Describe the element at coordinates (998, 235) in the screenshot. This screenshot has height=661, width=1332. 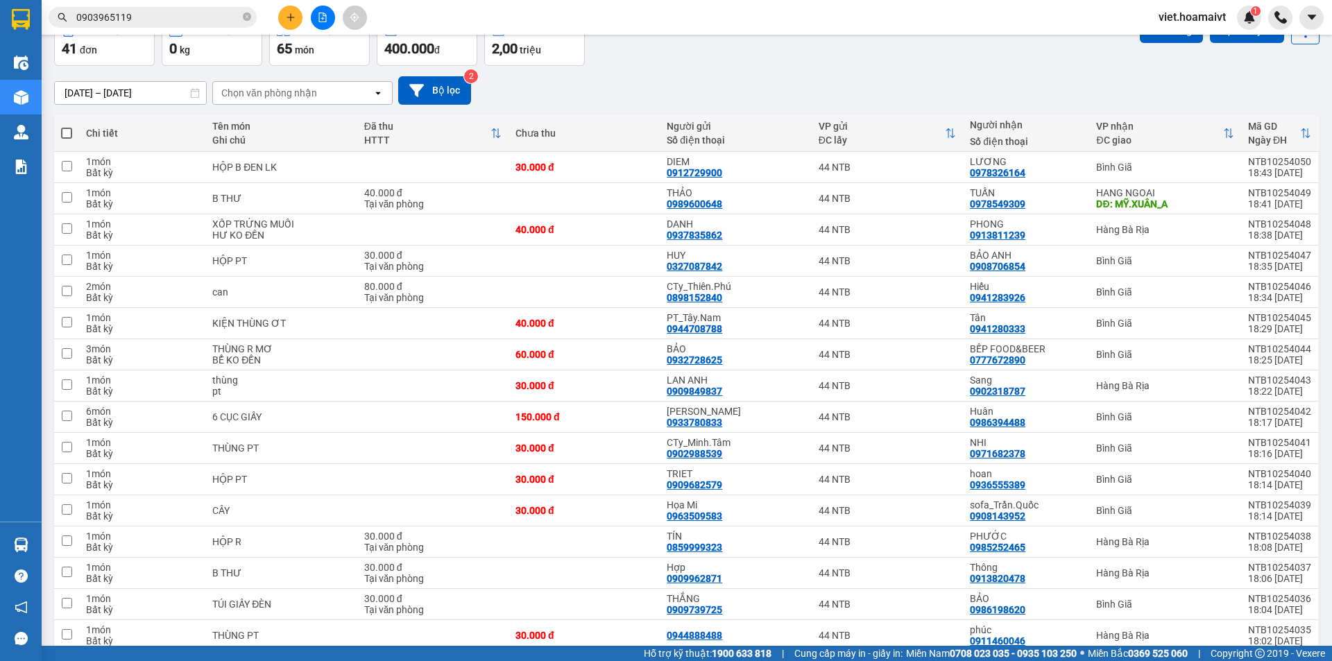
I see `div: 0913811239` at that location.